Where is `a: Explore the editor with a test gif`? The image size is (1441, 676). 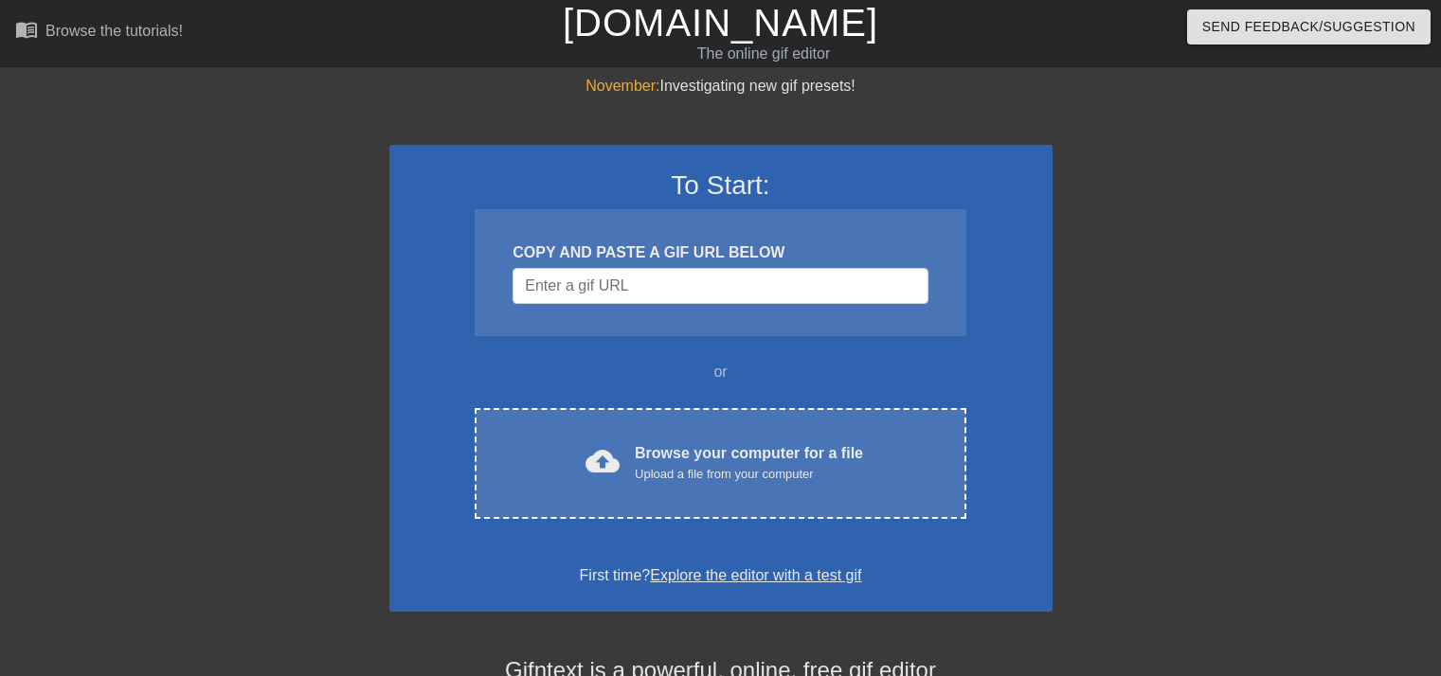
a: Explore the editor with a test gif is located at coordinates (755, 575).